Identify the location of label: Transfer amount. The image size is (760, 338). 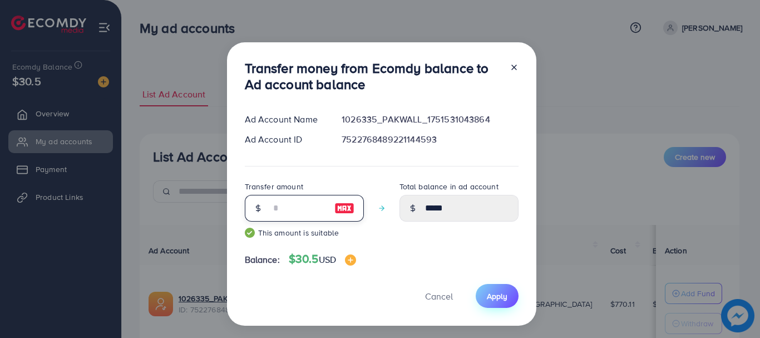
(274, 186).